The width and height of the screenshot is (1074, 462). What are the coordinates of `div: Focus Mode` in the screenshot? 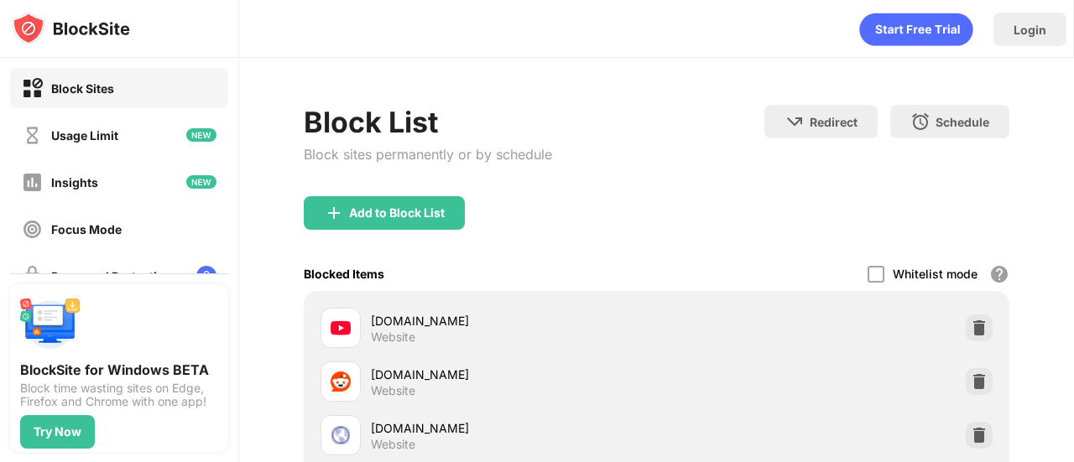 It's located at (86, 229).